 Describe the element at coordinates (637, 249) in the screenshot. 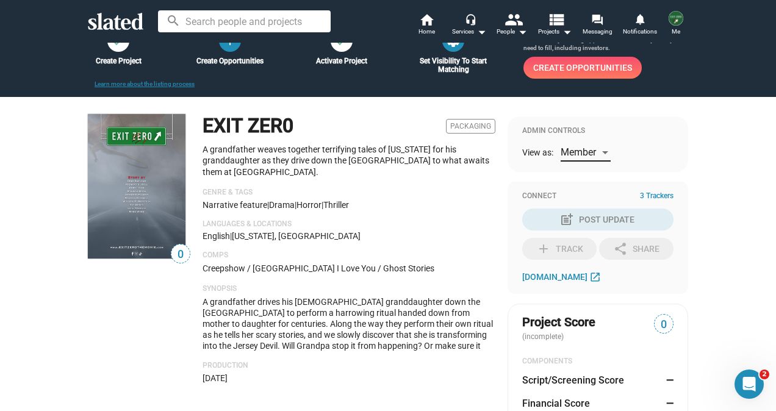

I see `div: Share` at that location.